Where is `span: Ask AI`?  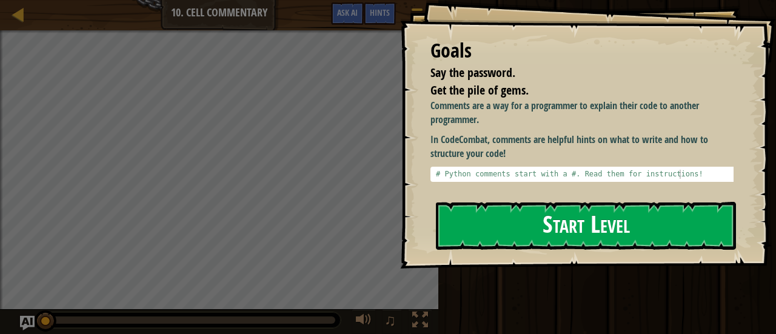 span: Ask AI is located at coordinates (348, 12).